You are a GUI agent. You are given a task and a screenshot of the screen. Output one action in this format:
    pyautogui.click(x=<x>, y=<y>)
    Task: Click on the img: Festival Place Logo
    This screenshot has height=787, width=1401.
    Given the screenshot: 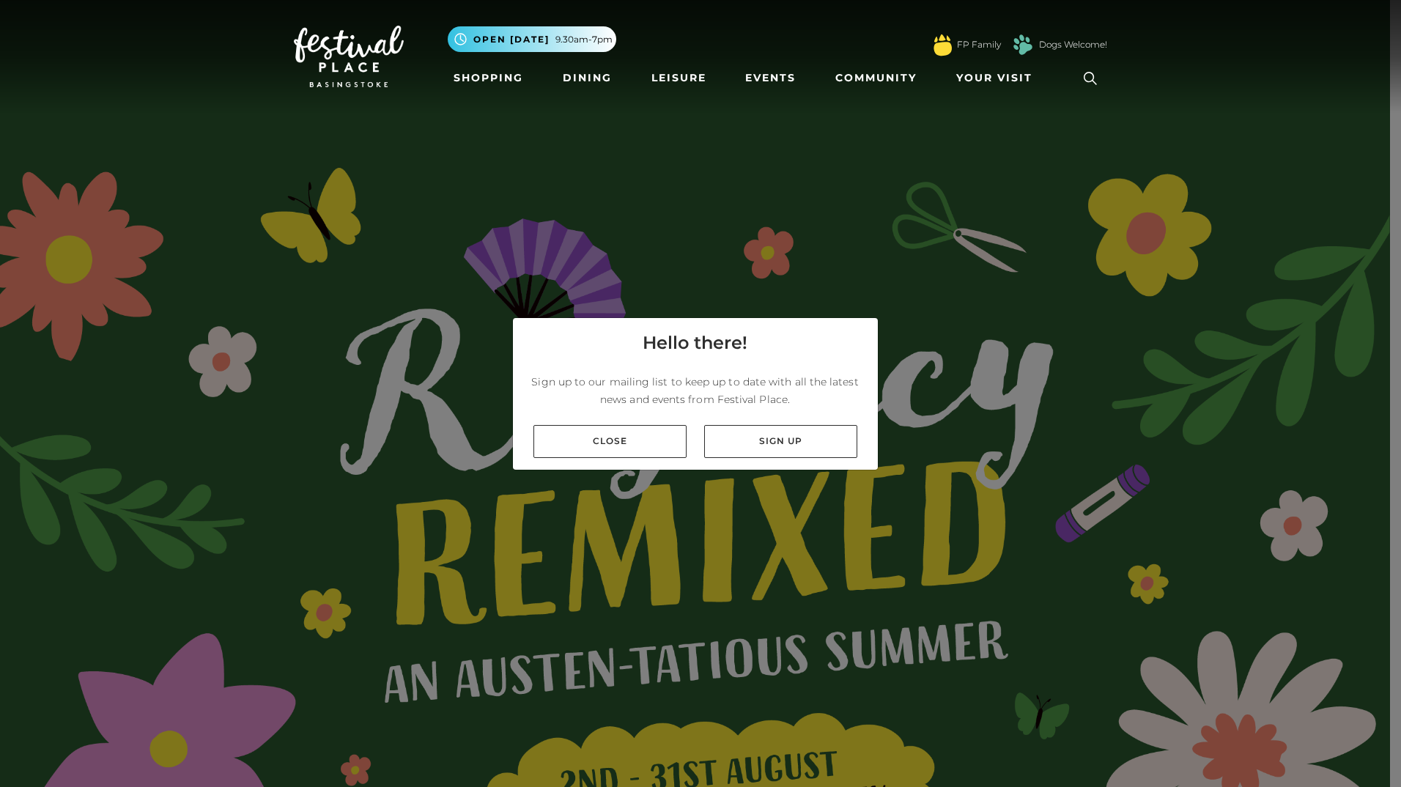 What is the action you would take?
    pyautogui.click(x=349, y=56)
    